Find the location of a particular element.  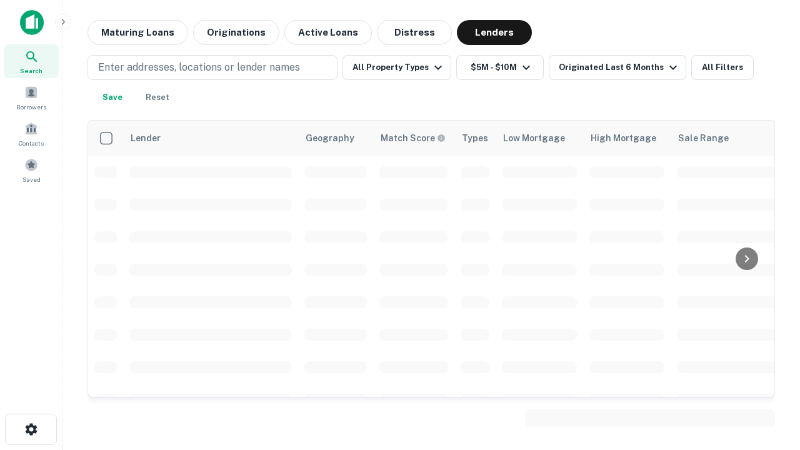

div: Saved is located at coordinates (31, 170).